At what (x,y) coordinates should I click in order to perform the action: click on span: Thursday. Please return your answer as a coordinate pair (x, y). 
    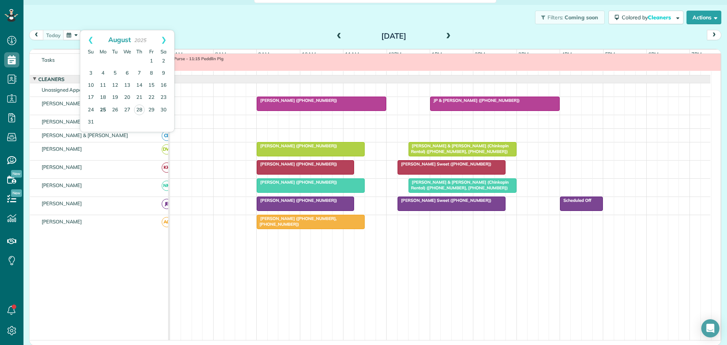
    Looking at the image, I should click on (139, 52).